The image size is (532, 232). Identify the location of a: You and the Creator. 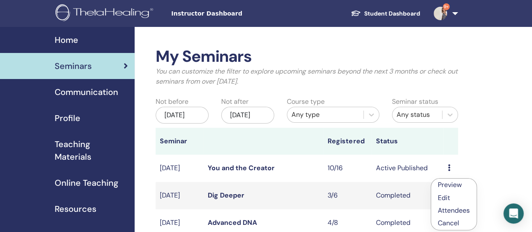
(241, 168).